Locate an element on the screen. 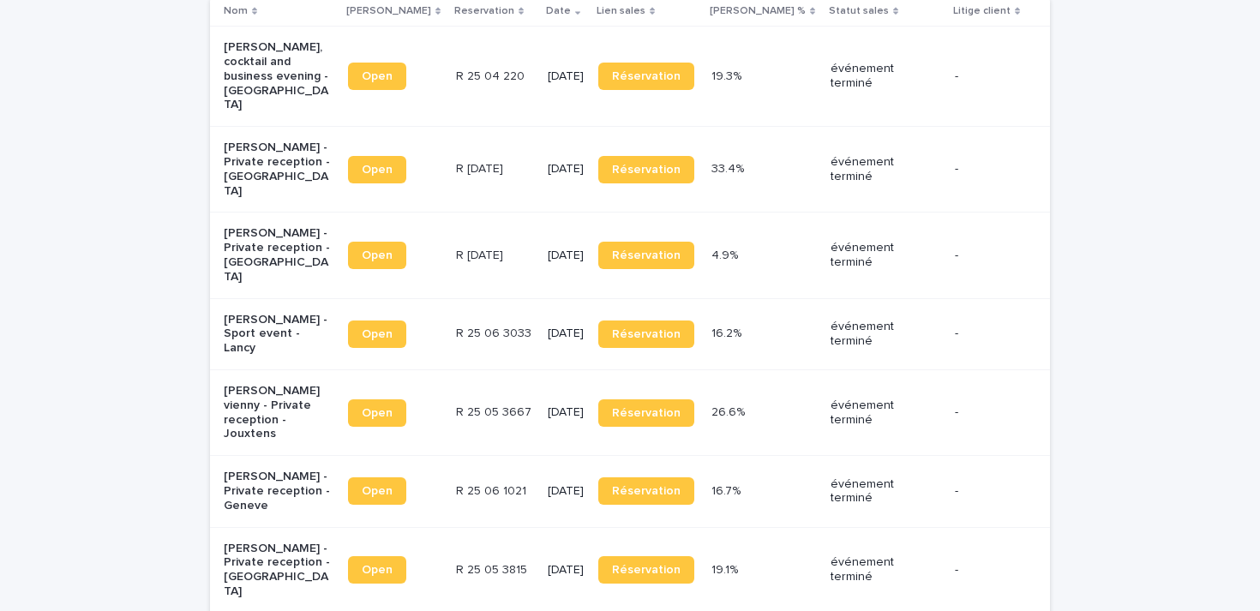 This screenshot has width=1260, height=611. p: R 25 06 3033 is located at coordinates (496, 332).